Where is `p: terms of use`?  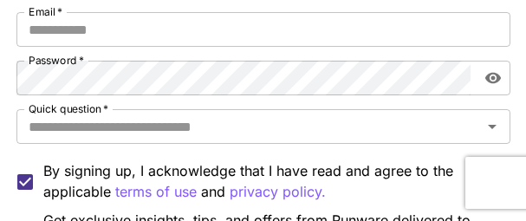 p: terms of use is located at coordinates (156, 192).